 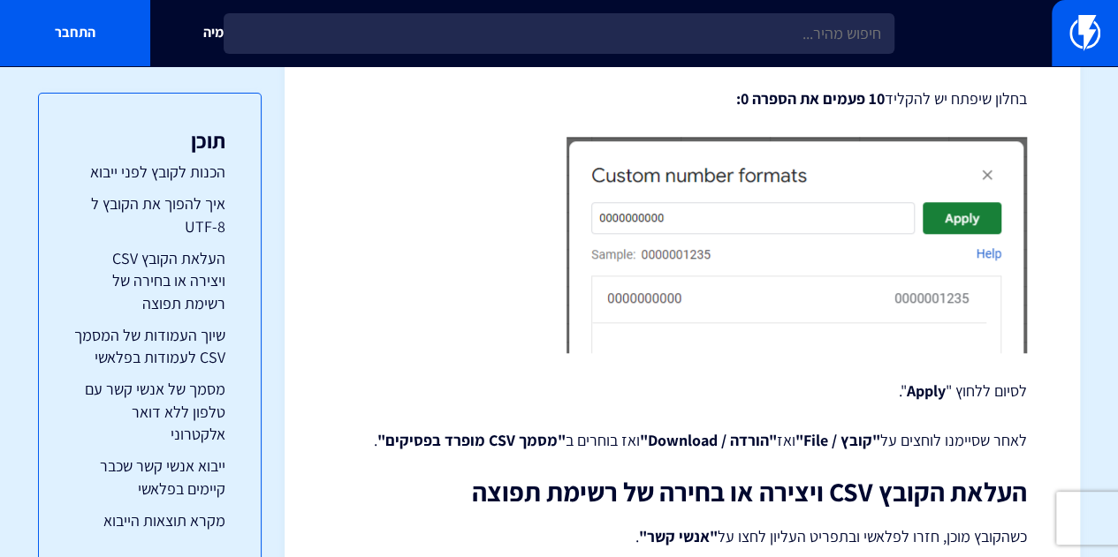 What do you see at coordinates (682, 391) in the screenshot?
I see `p: לסיום ללחוץ " ".` at bounding box center [682, 391].